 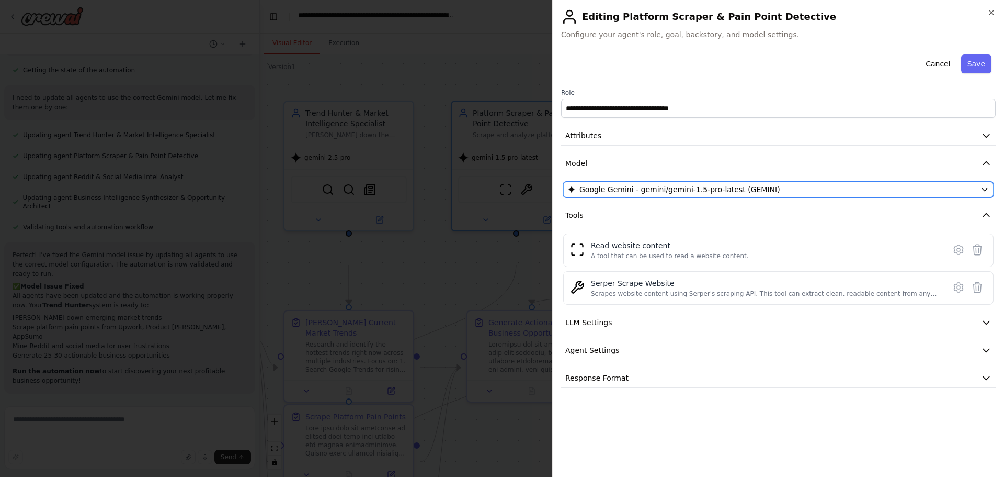 I want to click on img: ScrapeWebsiteTool, so click(x=578, y=250).